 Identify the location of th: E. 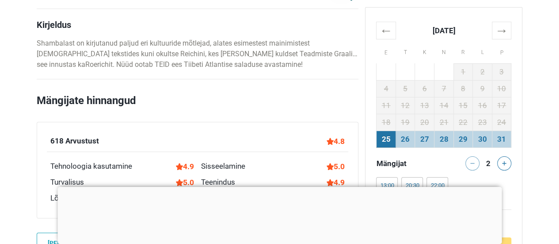
(386, 51).